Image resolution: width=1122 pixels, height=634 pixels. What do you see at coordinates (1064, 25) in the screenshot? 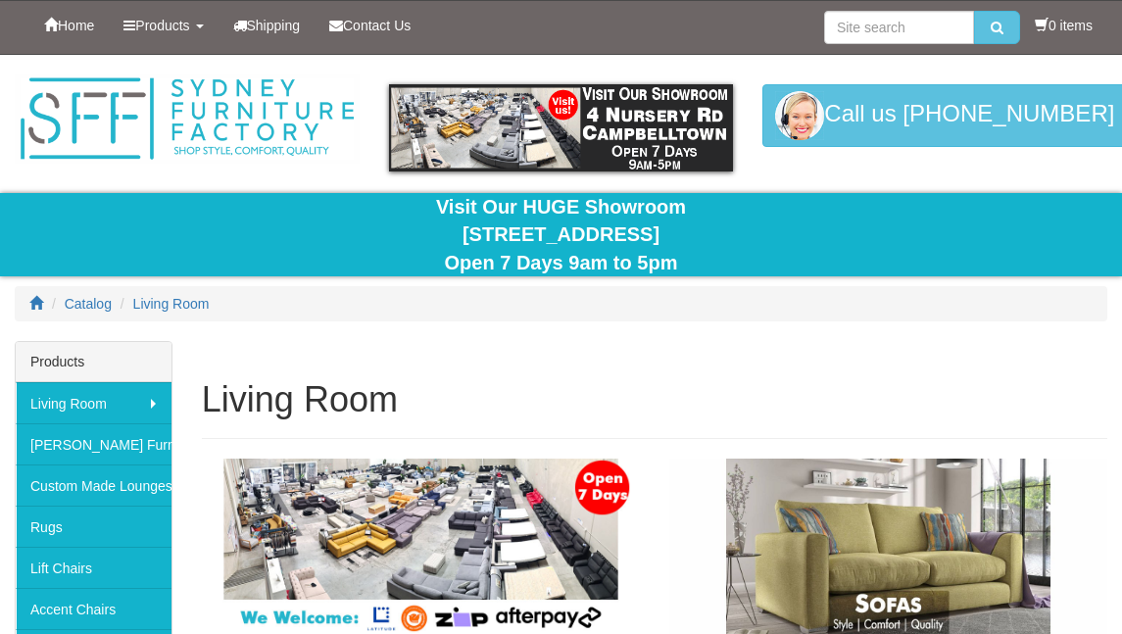
I see `li: 0 items` at bounding box center [1064, 25].